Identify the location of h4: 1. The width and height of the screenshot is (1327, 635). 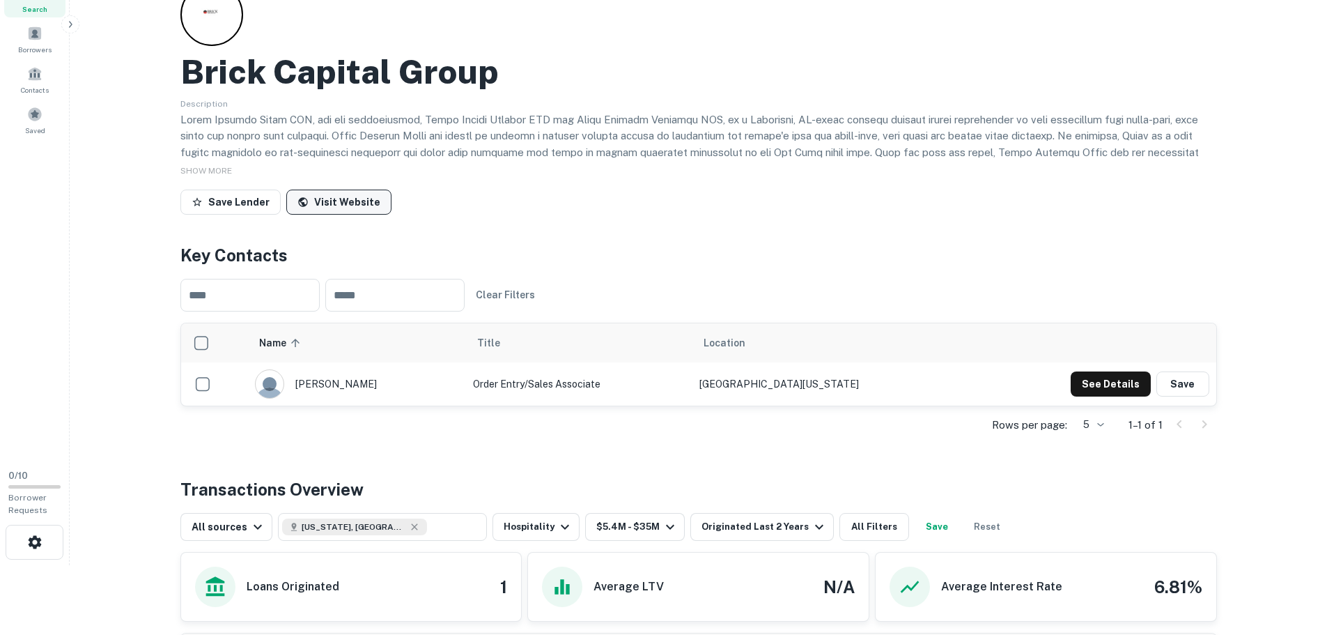
(504, 587).